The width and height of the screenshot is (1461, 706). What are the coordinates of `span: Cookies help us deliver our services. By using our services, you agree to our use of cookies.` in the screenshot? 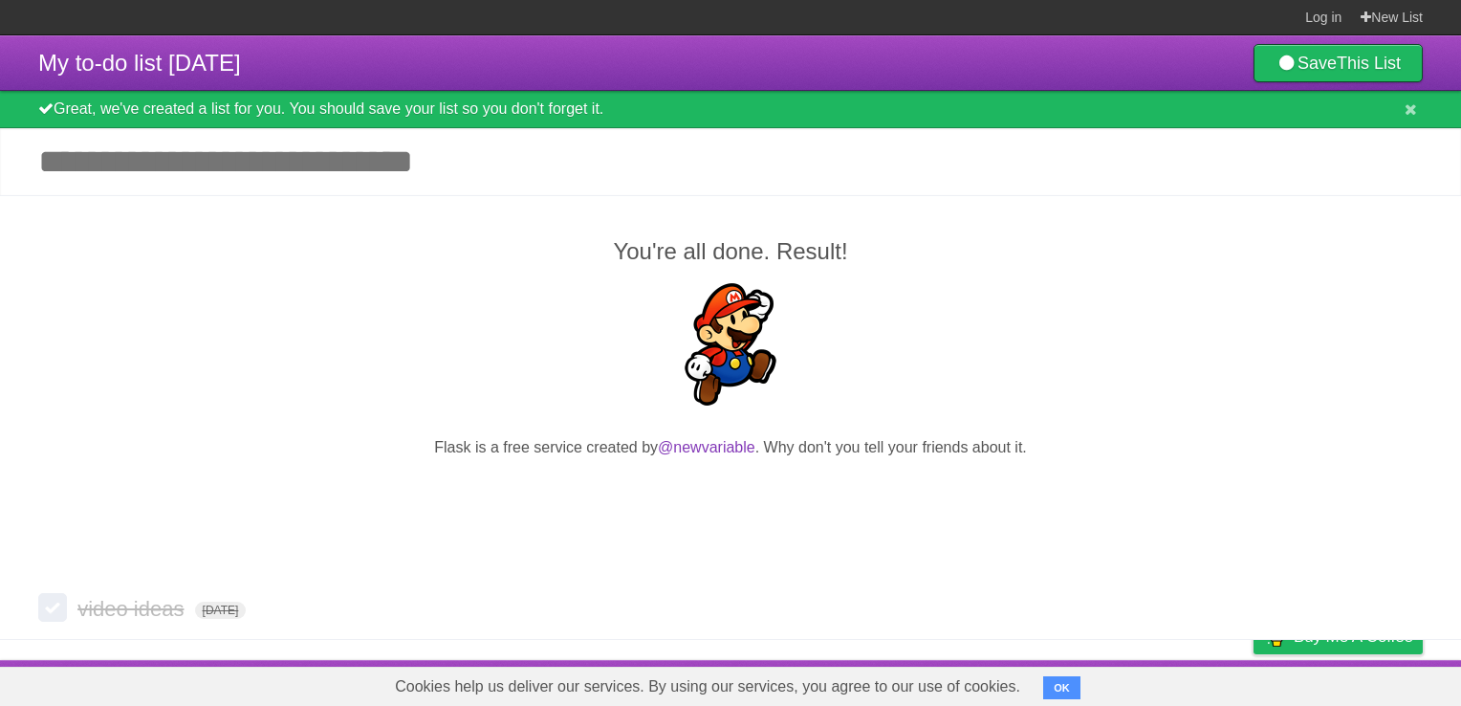 It's located at (708, 687).